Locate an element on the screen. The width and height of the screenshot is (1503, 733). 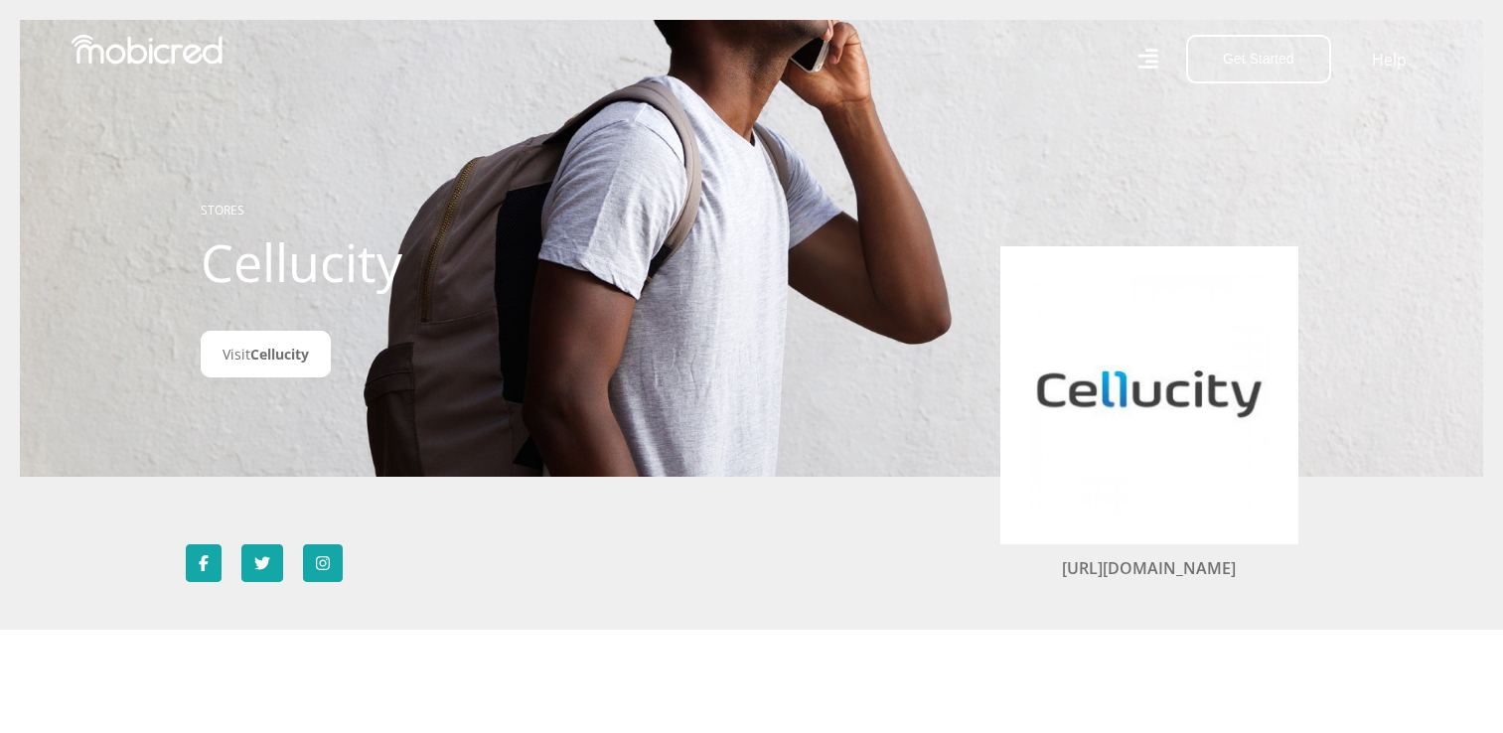
span: Cellucity is located at coordinates (279, 354).